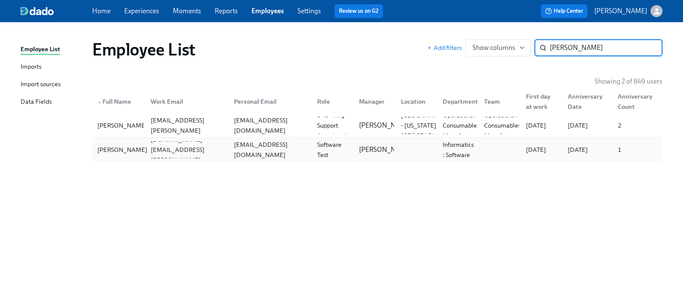 The height and width of the screenshot is (294, 683). Describe the element at coordinates (444, 48) in the screenshot. I see `button: Add filters` at that location.